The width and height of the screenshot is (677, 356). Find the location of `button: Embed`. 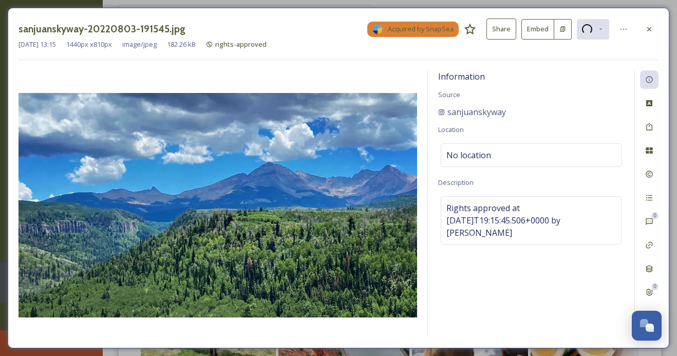

button: Embed is located at coordinates (538, 29).